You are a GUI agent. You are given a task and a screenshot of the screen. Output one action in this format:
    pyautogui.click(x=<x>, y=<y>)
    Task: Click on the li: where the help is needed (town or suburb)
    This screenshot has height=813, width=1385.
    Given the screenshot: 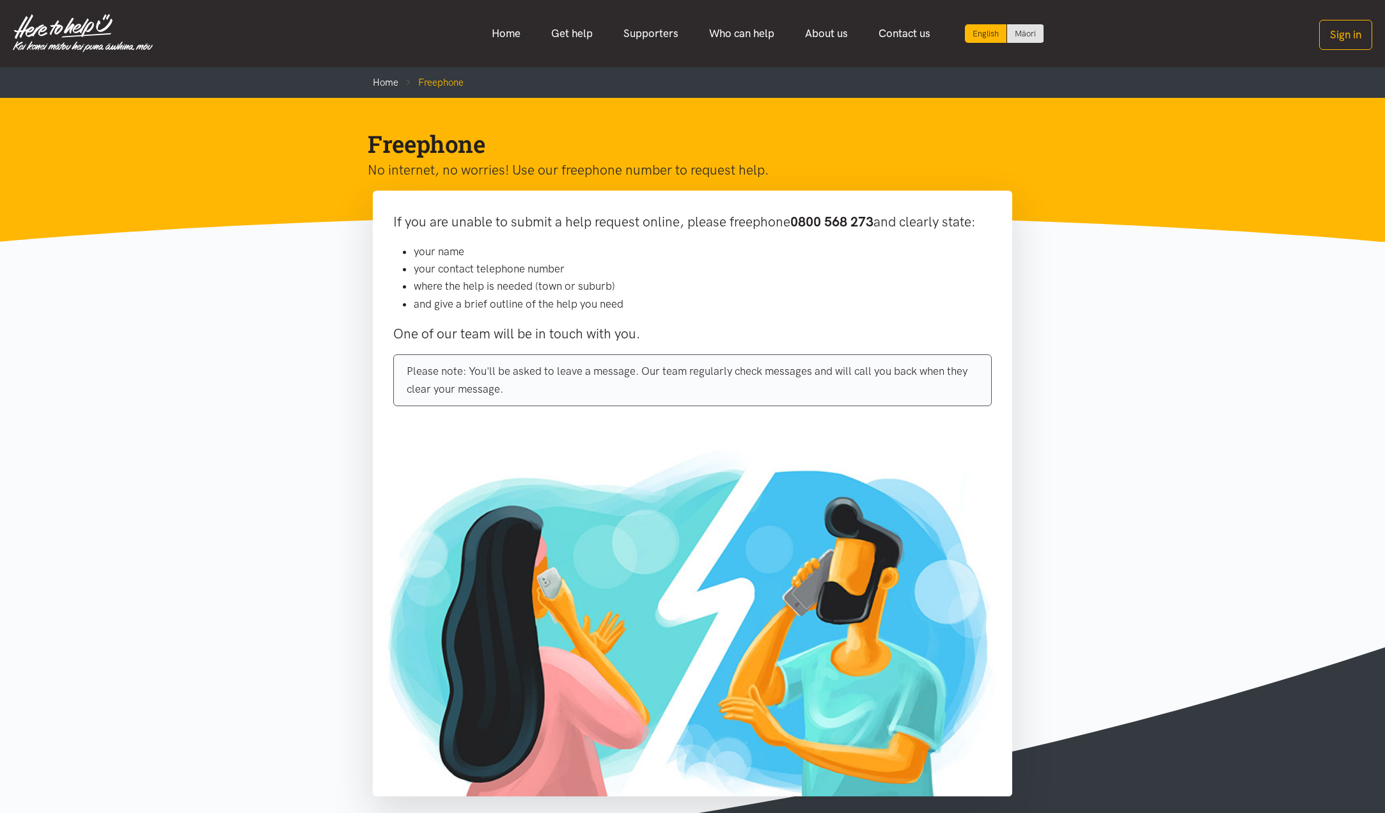 What is the action you would take?
    pyautogui.click(x=703, y=286)
    